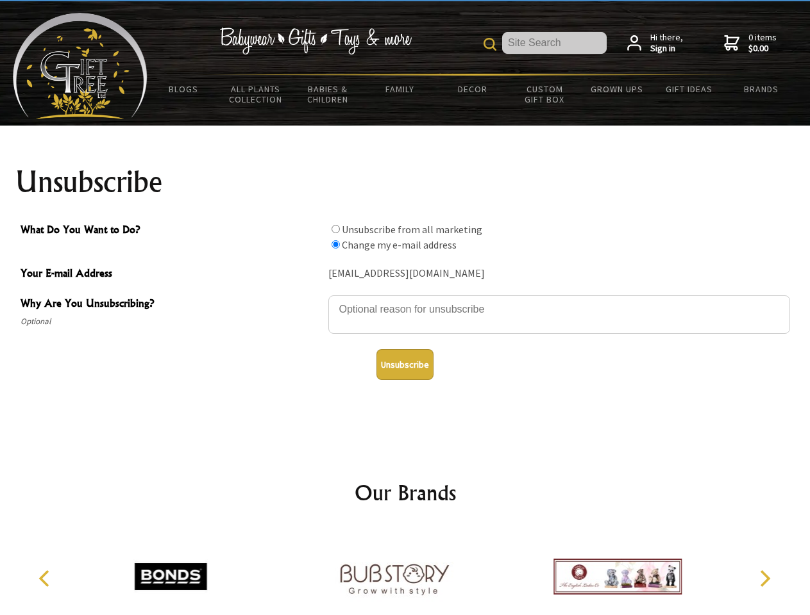  I want to click on a: Hi there,Sign in, so click(655, 43).